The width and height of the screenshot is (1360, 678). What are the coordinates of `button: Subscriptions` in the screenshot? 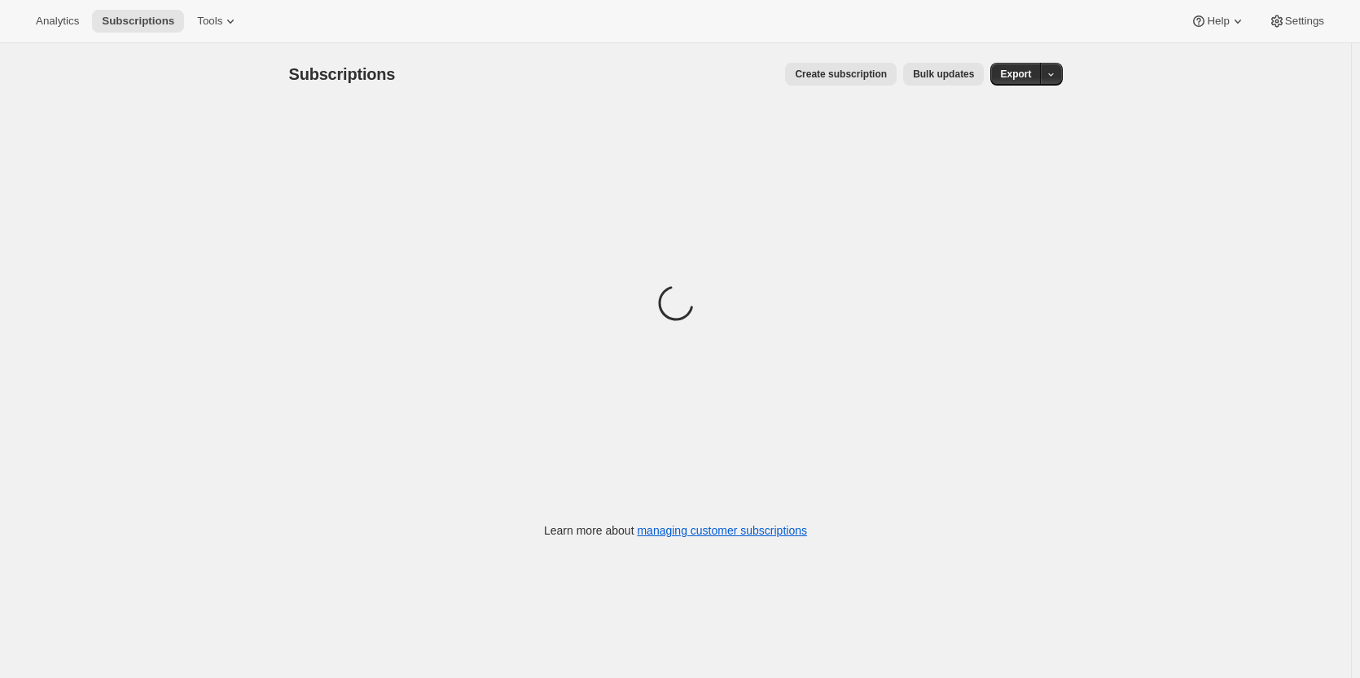 It's located at (138, 21).